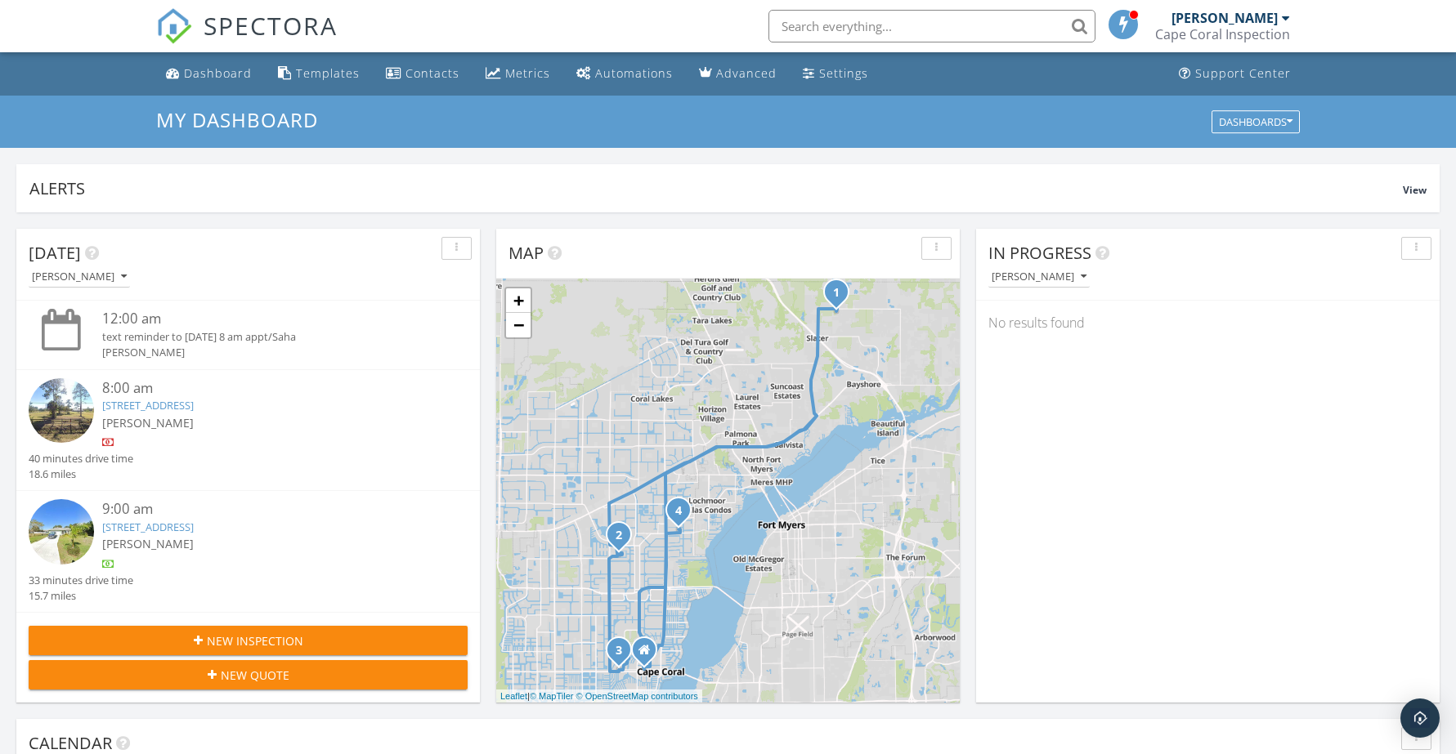  I want to click on button: New Inspection, so click(248, 641).